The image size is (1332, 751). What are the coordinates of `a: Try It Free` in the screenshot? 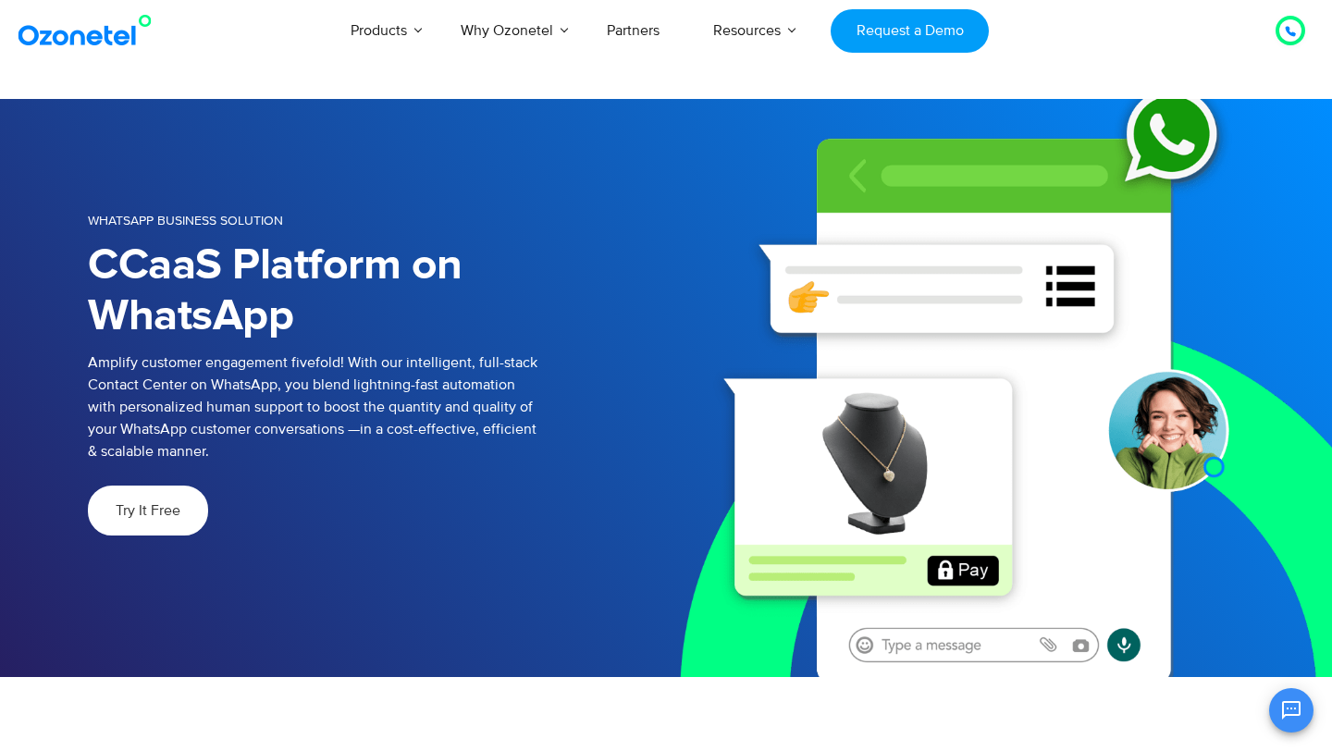 It's located at (148, 511).